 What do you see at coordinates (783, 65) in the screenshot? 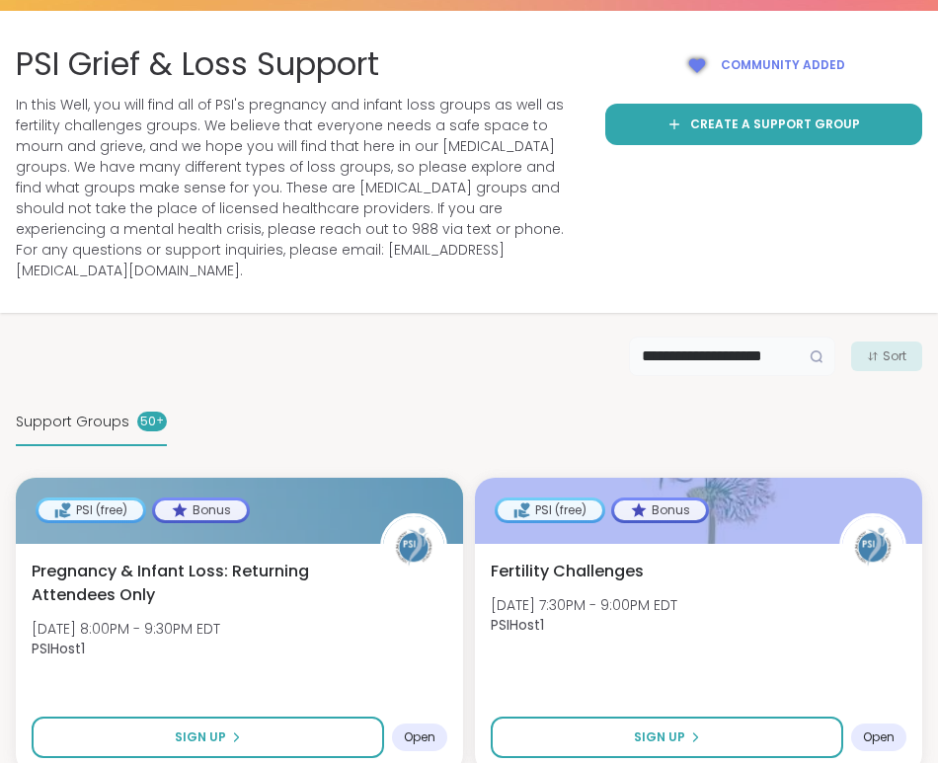
I see `span: Community added` at bounding box center [783, 65].